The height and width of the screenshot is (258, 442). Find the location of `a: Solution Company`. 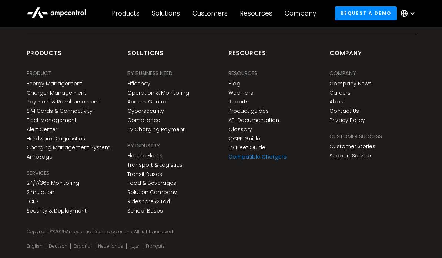

a: Solution Company is located at coordinates (152, 193).